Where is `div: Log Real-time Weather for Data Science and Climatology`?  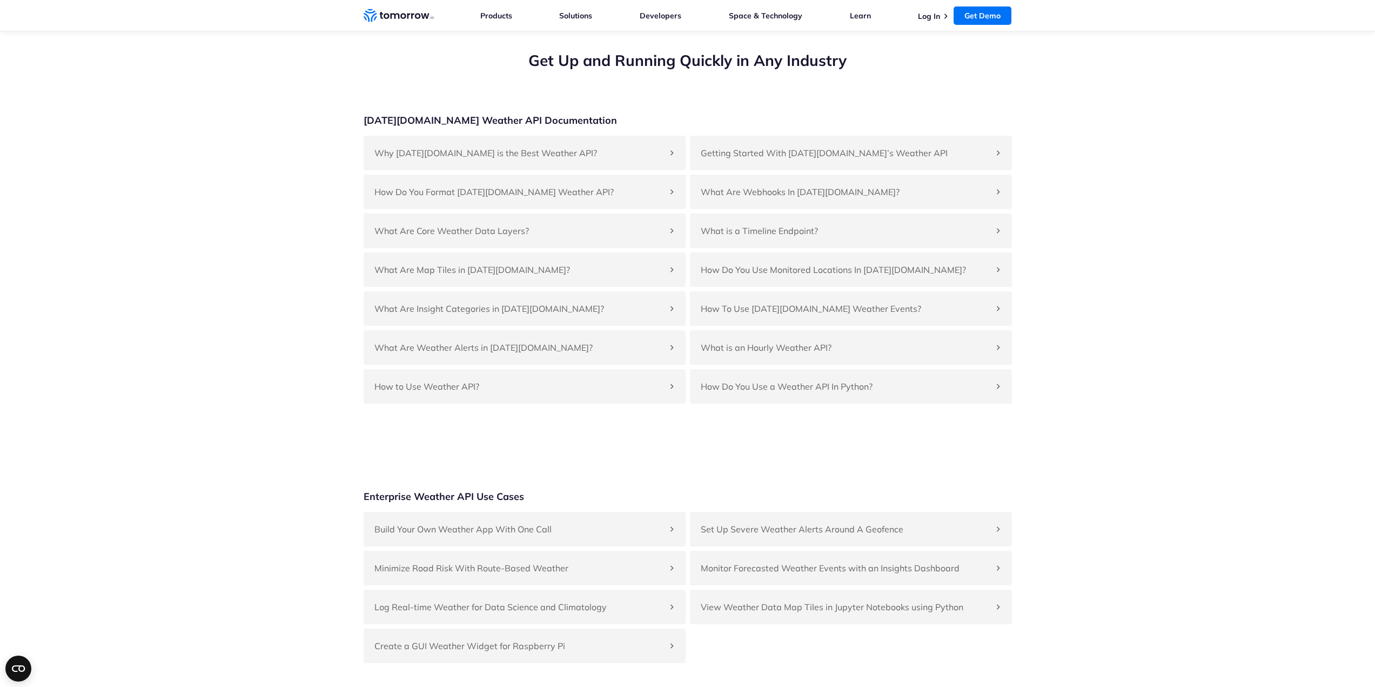
div: Log Real-time Weather for Data Science and Climatology is located at coordinates (525, 607).